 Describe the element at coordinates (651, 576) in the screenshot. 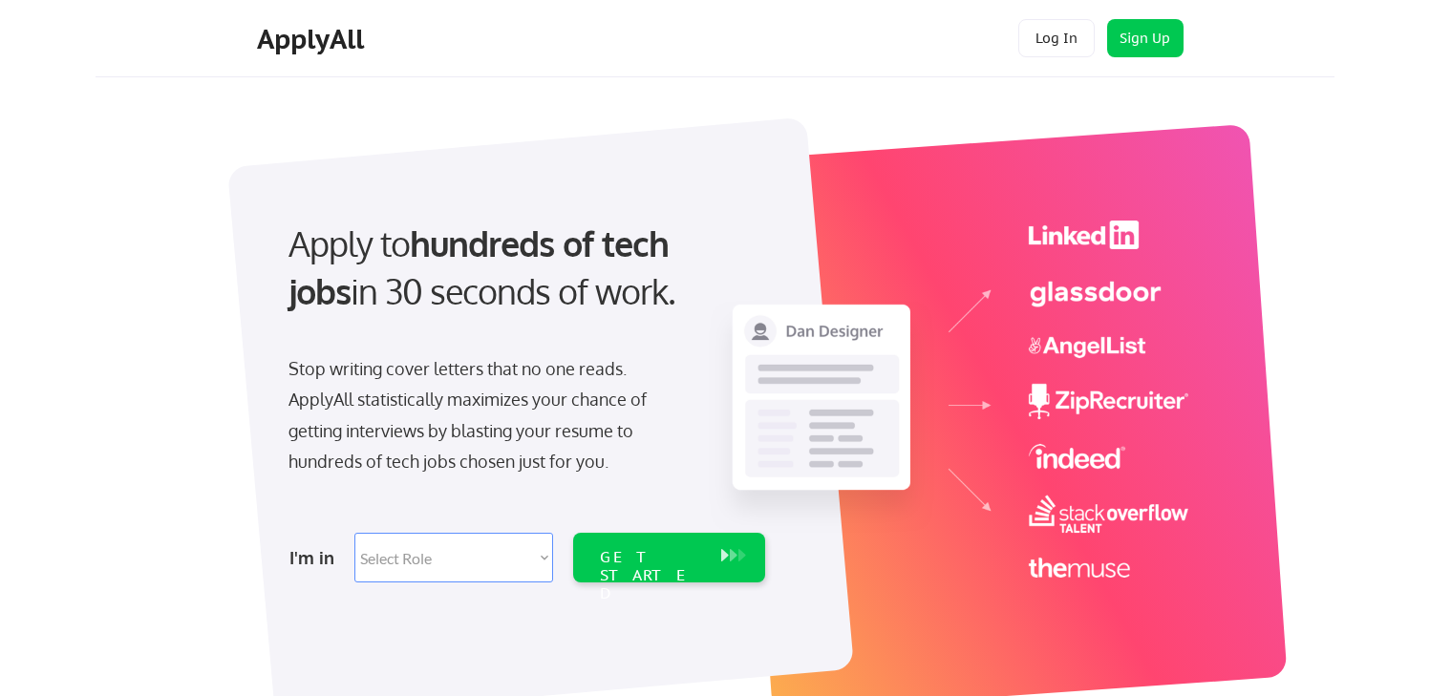

I see `div: GET STARTED` at that location.